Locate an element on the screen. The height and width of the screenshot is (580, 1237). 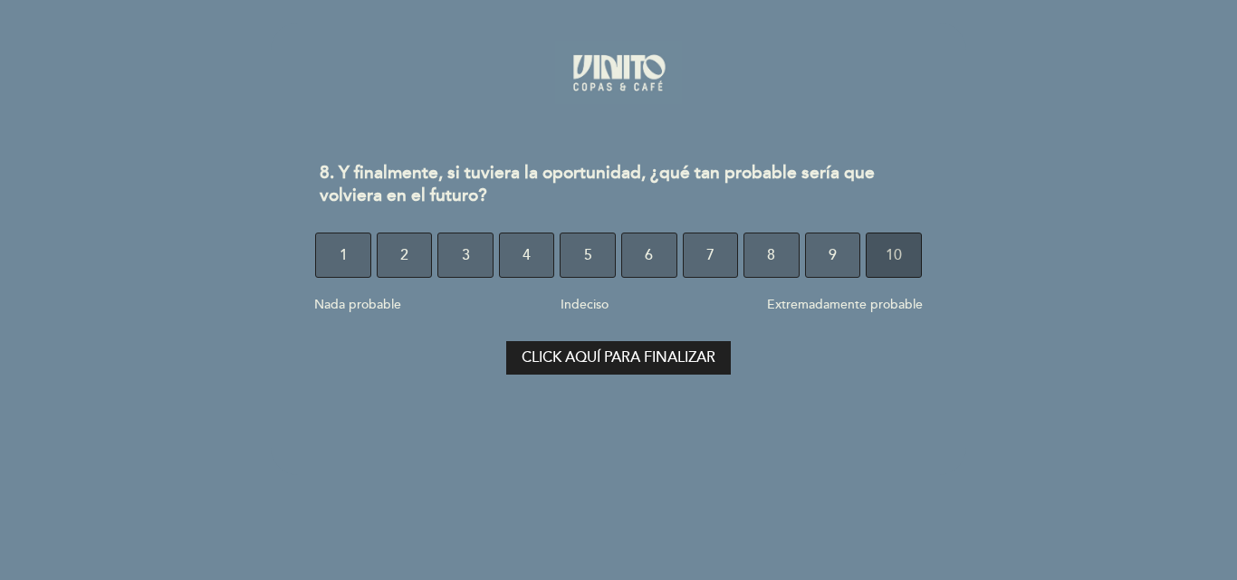
button: 10 is located at coordinates (893, 255).